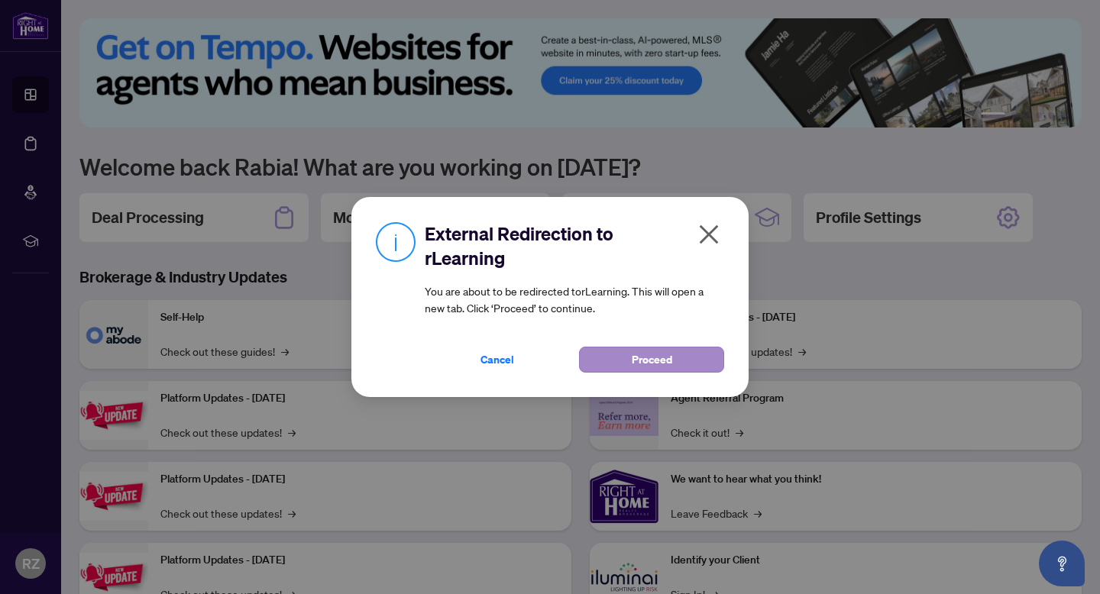  I want to click on button: Proceed, so click(651, 360).